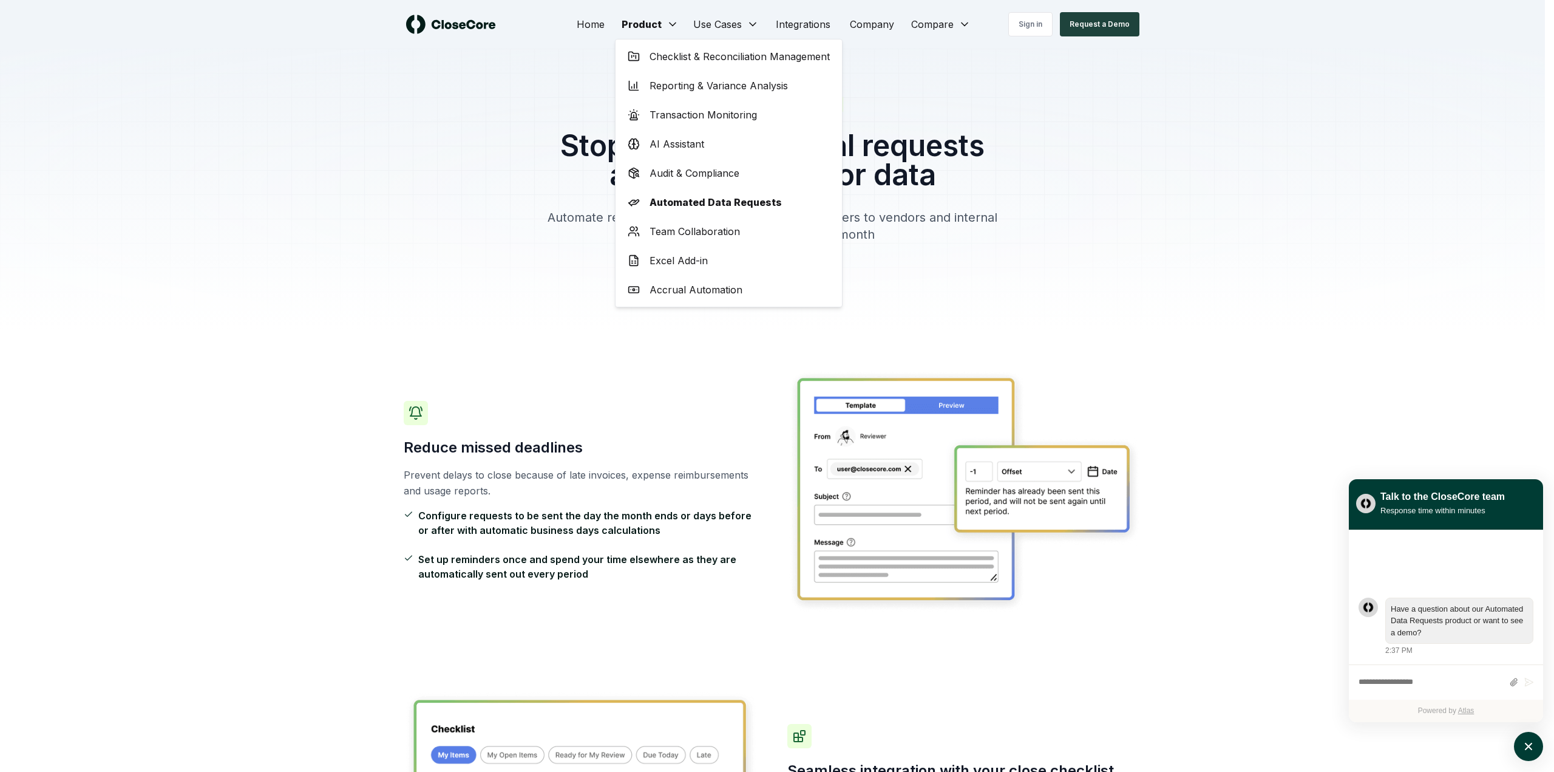 This screenshot has width=1554, height=772. I want to click on div: atlas-ticket, so click(1446, 626).